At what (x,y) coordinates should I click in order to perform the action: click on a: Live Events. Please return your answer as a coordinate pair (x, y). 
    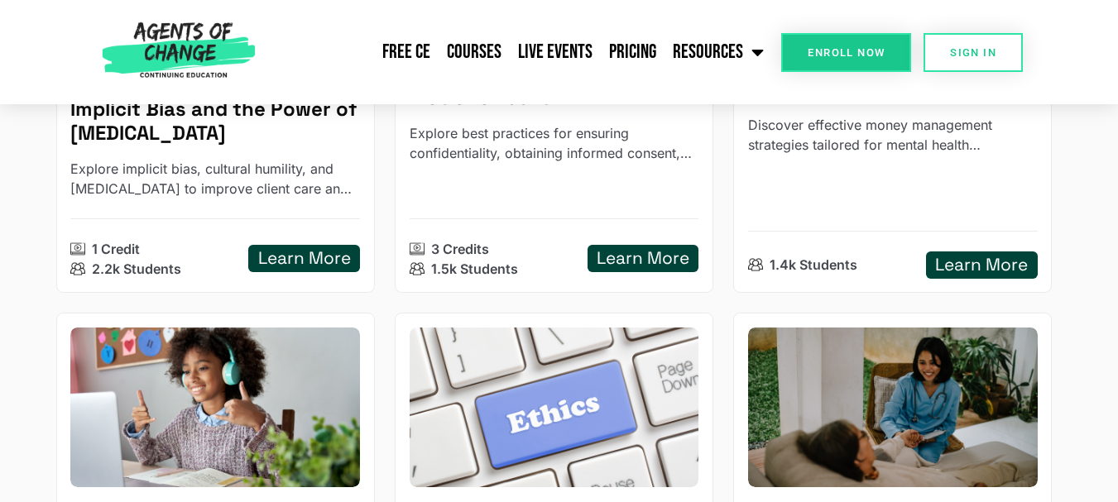
    Looking at the image, I should click on (555, 52).